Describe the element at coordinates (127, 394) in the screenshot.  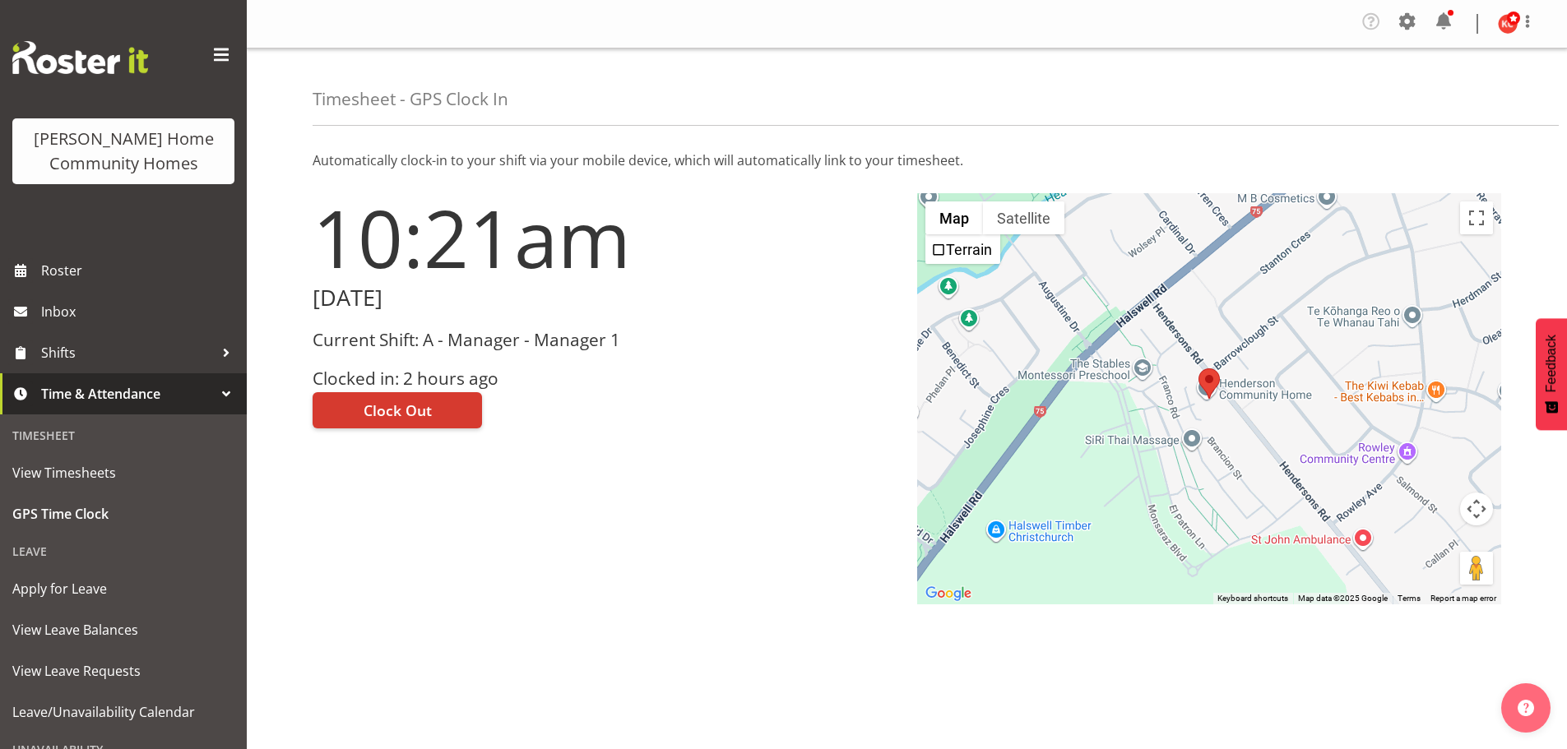
I see `span: Time & Attendance` at that location.